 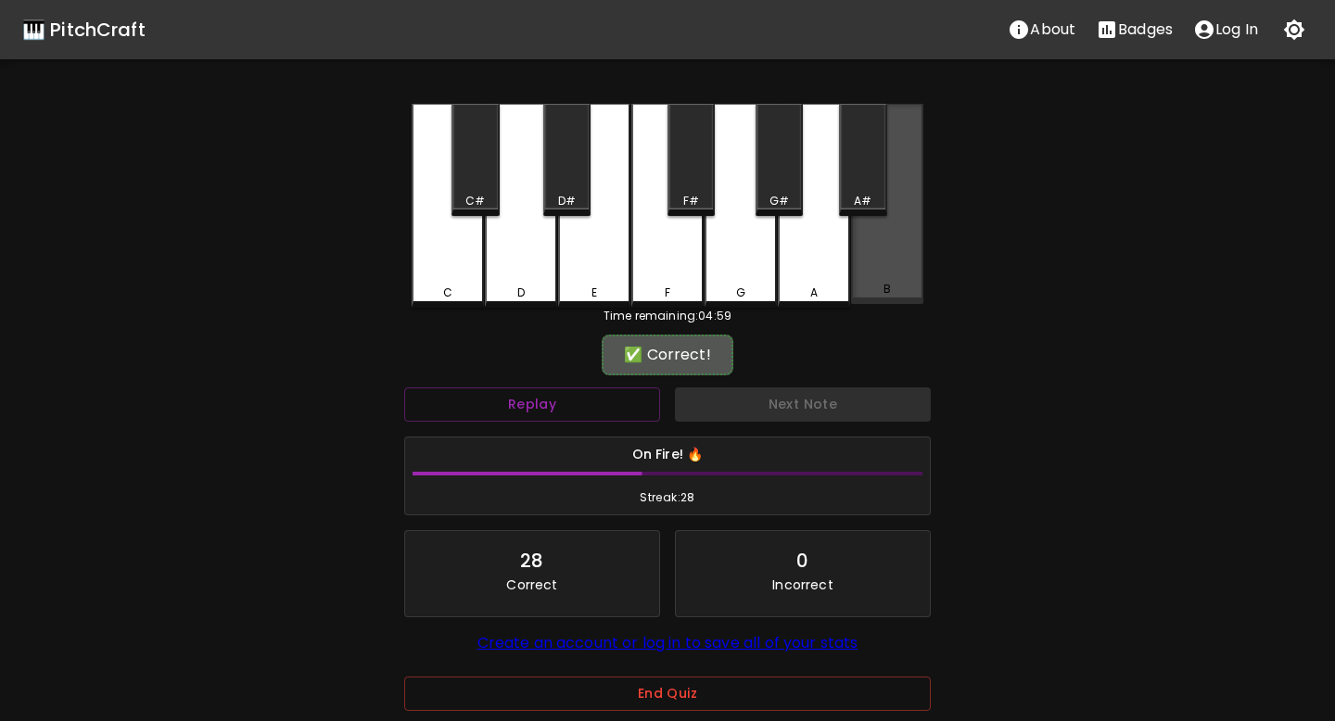 What do you see at coordinates (1133, 30) in the screenshot?
I see `button: Stats` at bounding box center [1133, 30].